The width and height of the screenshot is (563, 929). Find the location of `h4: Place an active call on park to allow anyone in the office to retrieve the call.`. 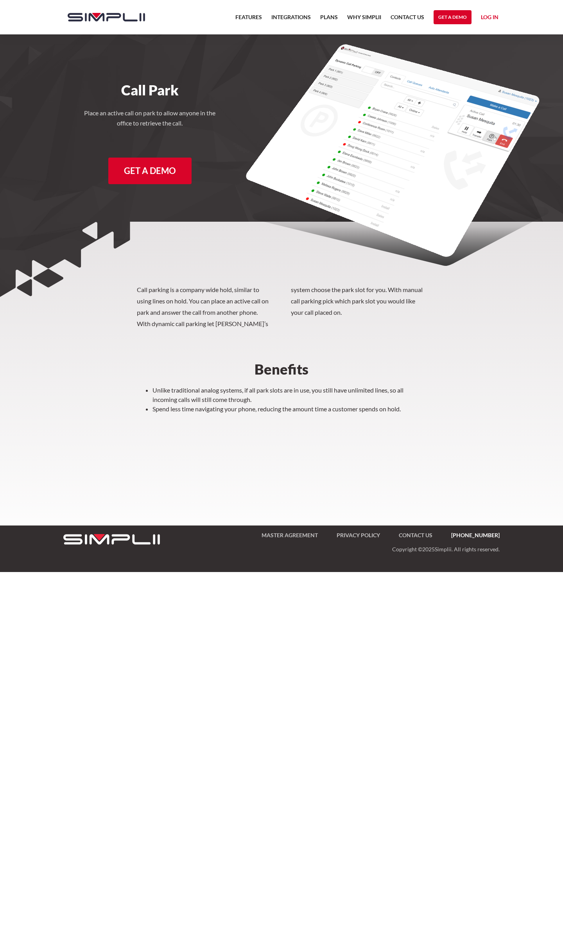

h4: Place an active call on park to allow anyone in the office to retrieve the call. is located at coordinates (150, 118).